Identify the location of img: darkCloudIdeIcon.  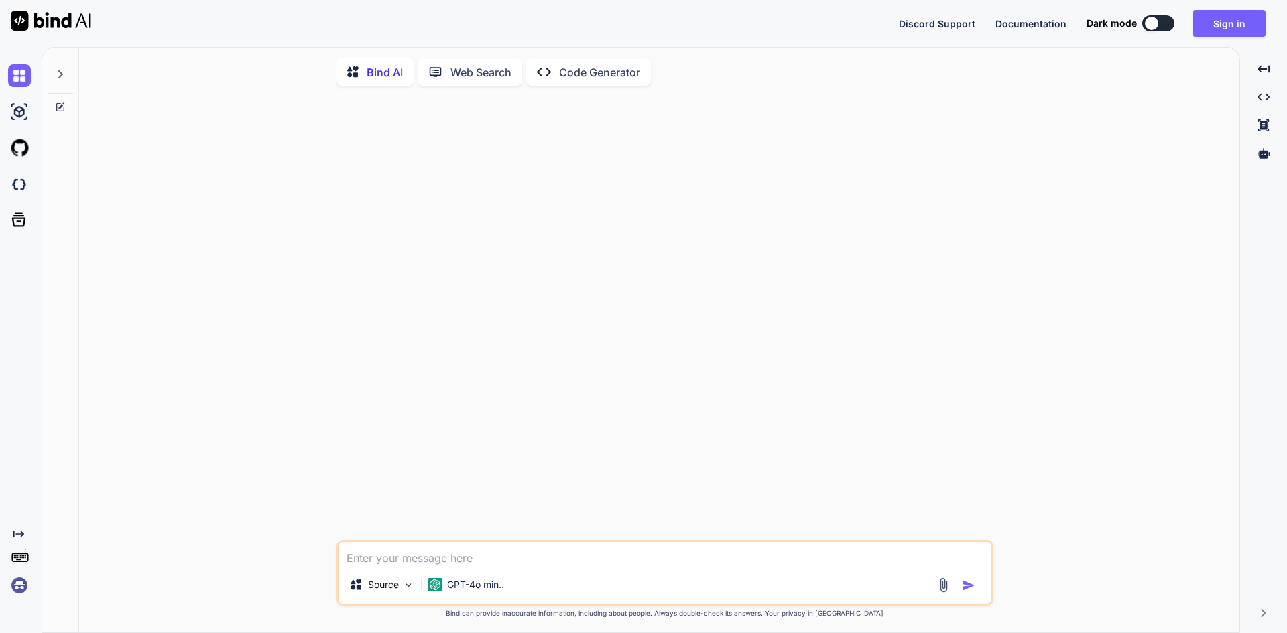
(19, 184).